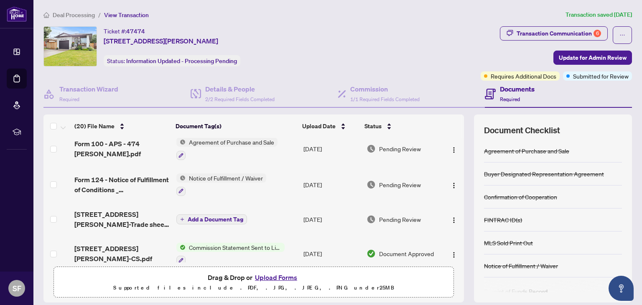 This screenshot has width=642, height=305. What do you see at coordinates (235, 126) in the screenshot?
I see `th: Document Tag(s)` at bounding box center [235, 126].